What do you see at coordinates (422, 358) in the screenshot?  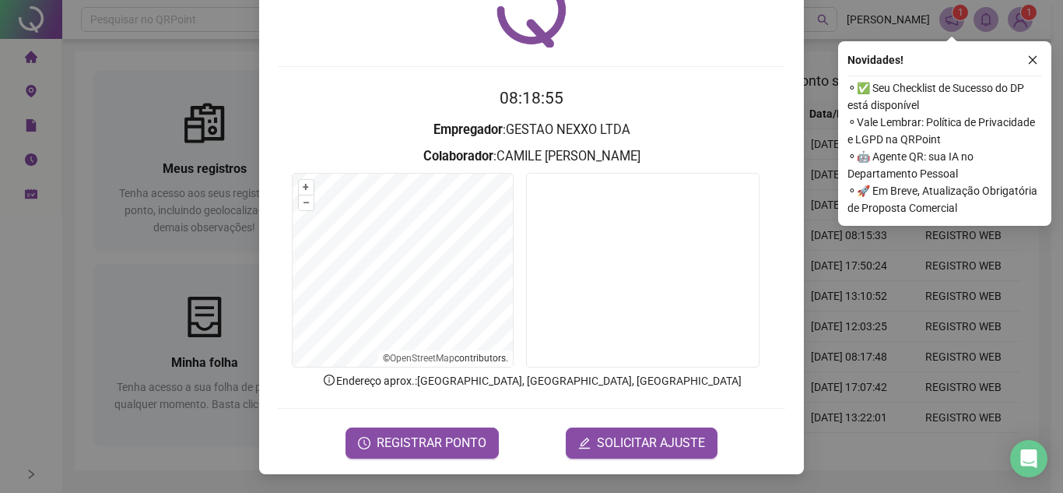 I see `a: OpenStreetMap` at bounding box center [422, 358].